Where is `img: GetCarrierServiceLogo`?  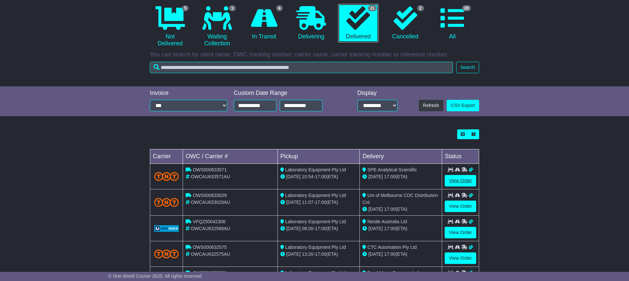
img: GetCarrierServiceLogo is located at coordinates (166, 228).